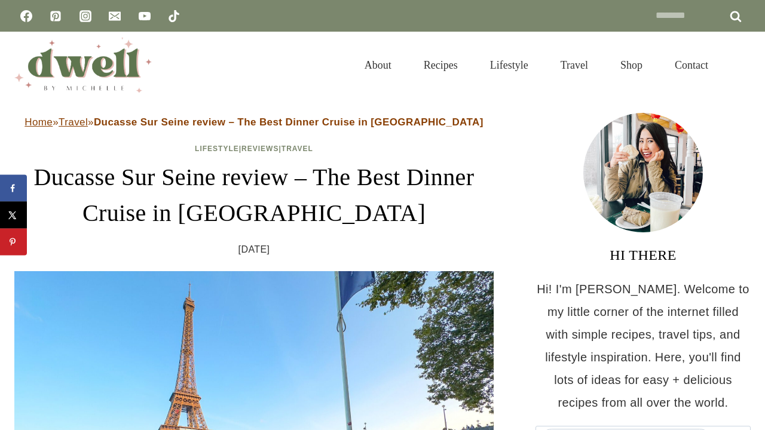 The image size is (765, 430). Describe the element at coordinates (83, 65) in the screenshot. I see `a: DWELL by michelle` at that location.